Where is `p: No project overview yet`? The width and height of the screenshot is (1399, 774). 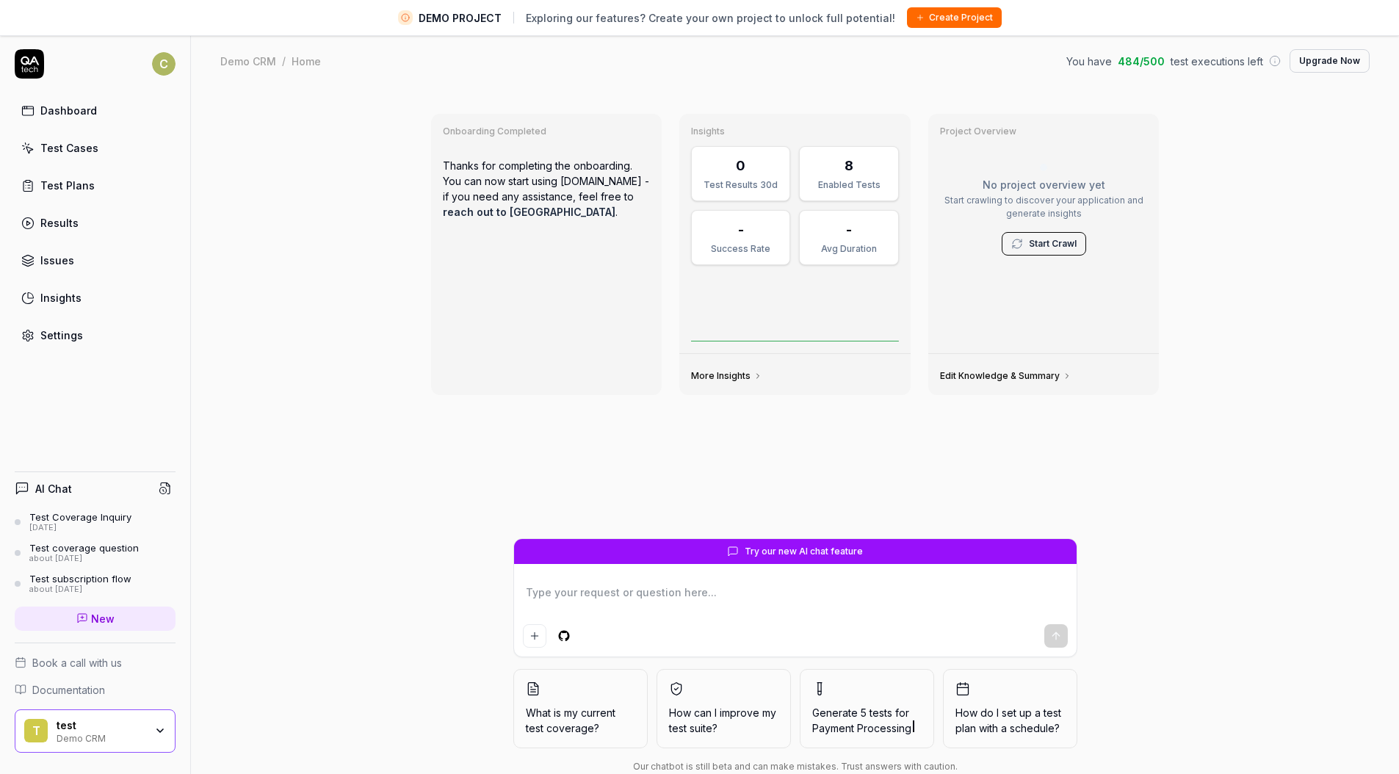 p: No project overview yet is located at coordinates (1044, 184).